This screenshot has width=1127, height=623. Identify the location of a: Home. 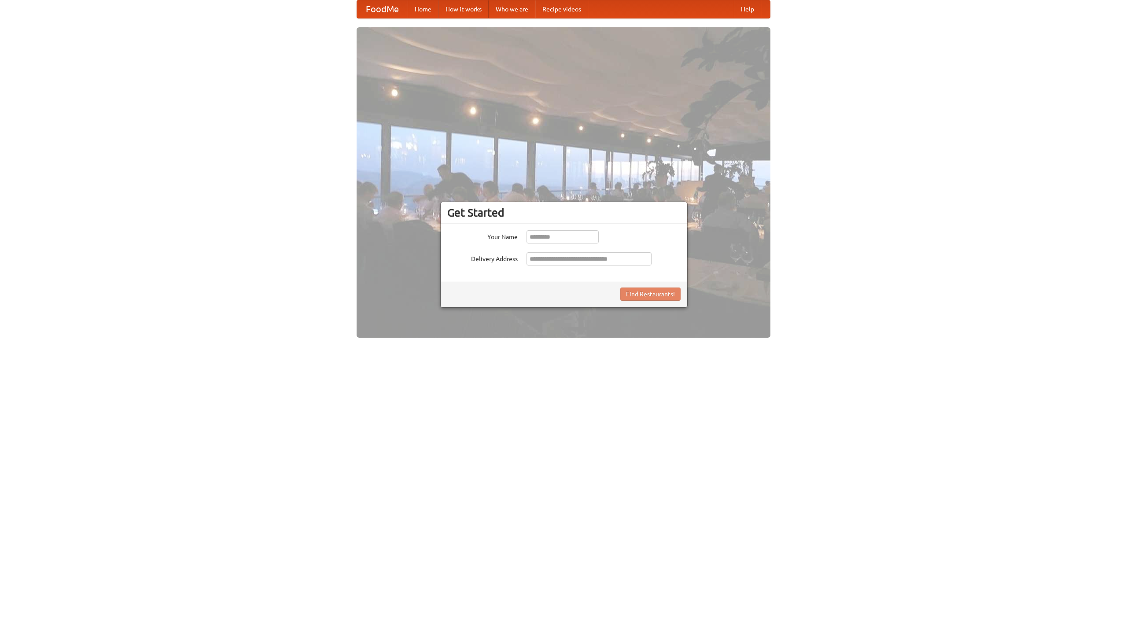
(423, 9).